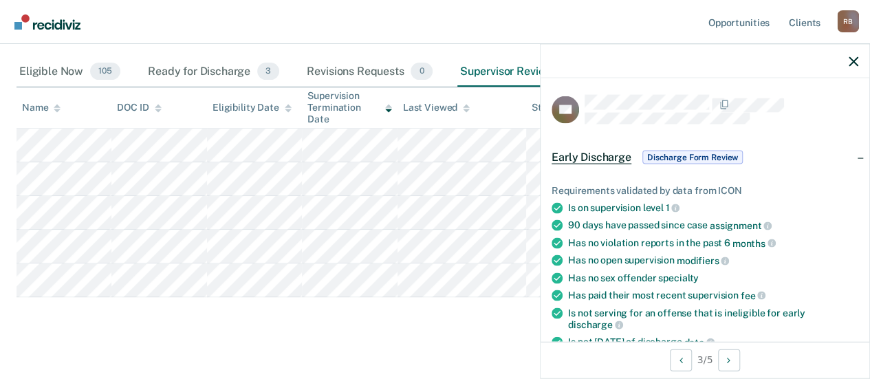  What do you see at coordinates (699, 342) in the screenshot?
I see `span: date` at bounding box center [699, 342].